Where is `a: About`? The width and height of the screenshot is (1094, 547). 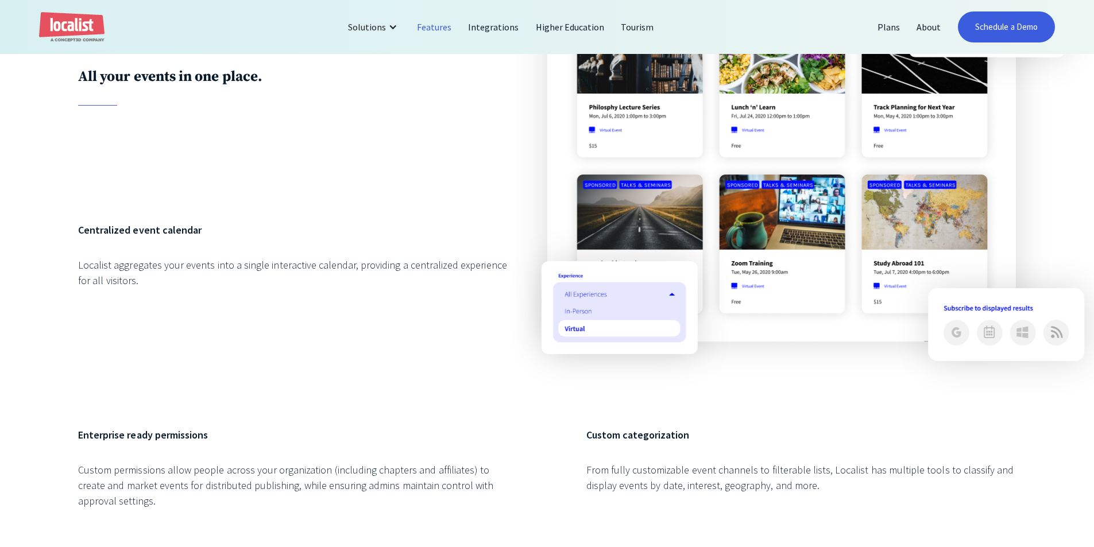 a: About is located at coordinates (929, 27).